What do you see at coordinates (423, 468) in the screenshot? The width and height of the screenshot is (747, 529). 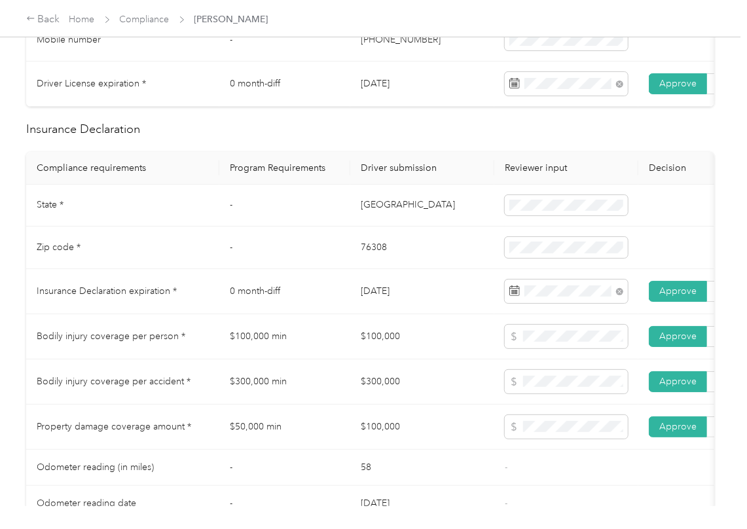 I see `td: 58` at bounding box center [423, 468].